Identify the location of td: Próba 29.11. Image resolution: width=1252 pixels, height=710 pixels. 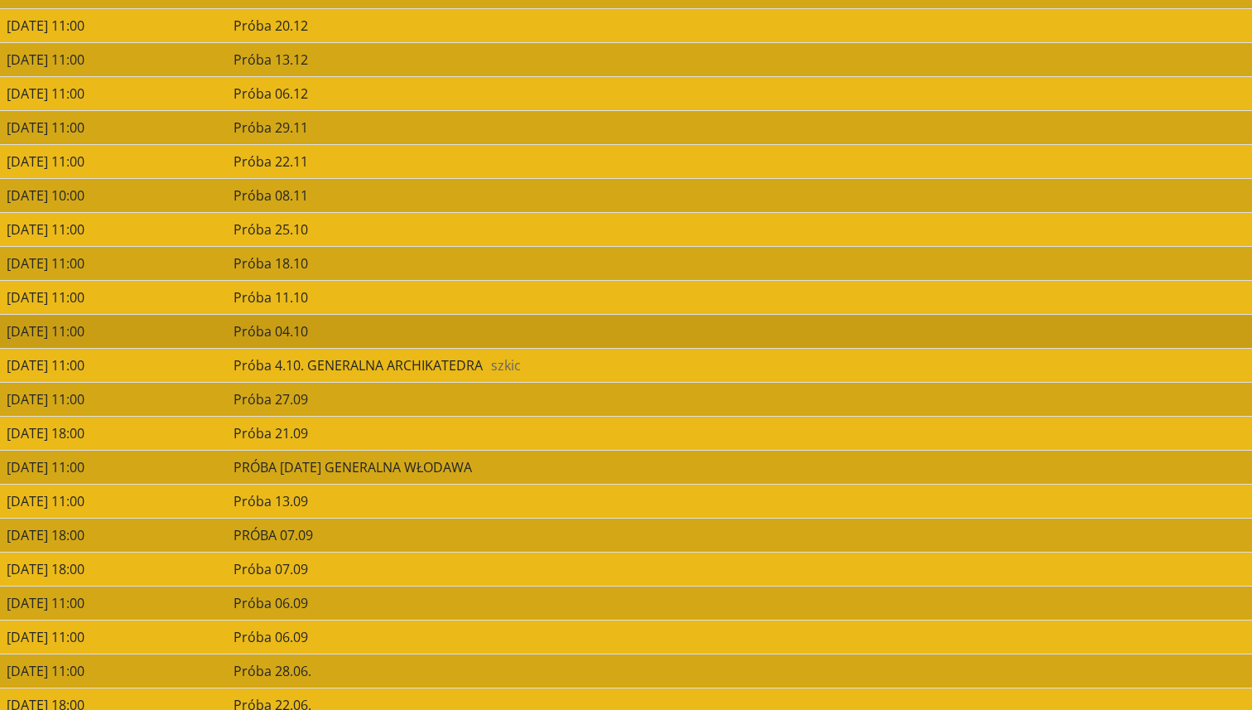
(739, 127).